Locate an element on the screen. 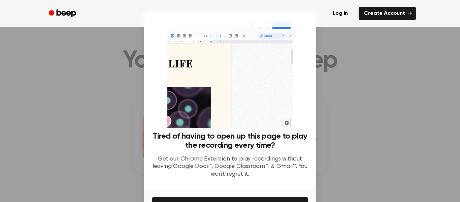  a: Beep is located at coordinates (63, 13).